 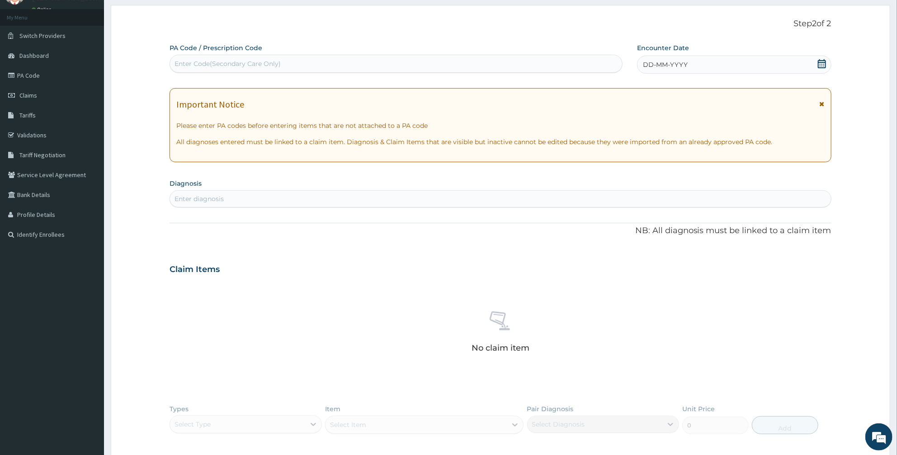 What do you see at coordinates (210, 104) in the screenshot?
I see `h1: Important Notice` at bounding box center [210, 104].